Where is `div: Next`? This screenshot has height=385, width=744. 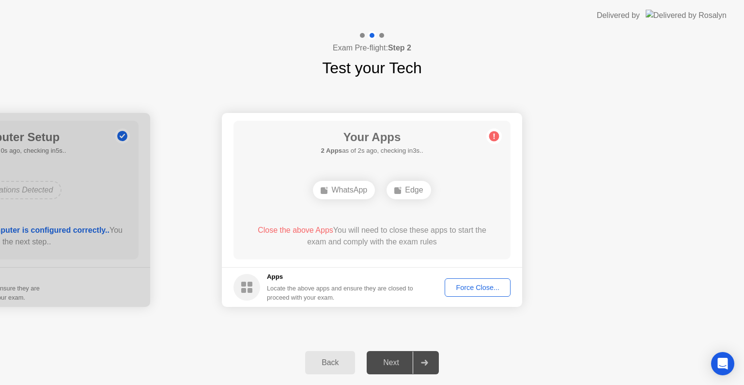
div: Next is located at coordinates (391, 362).